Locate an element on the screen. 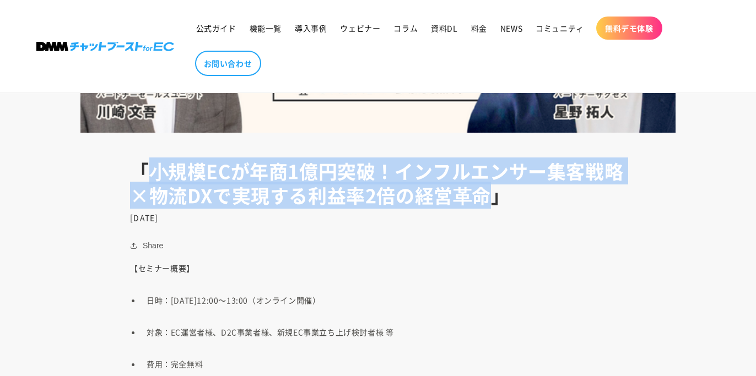 This screenshot has height=376, width=756. a: ウェビナー is located at coordinates (360, 28).